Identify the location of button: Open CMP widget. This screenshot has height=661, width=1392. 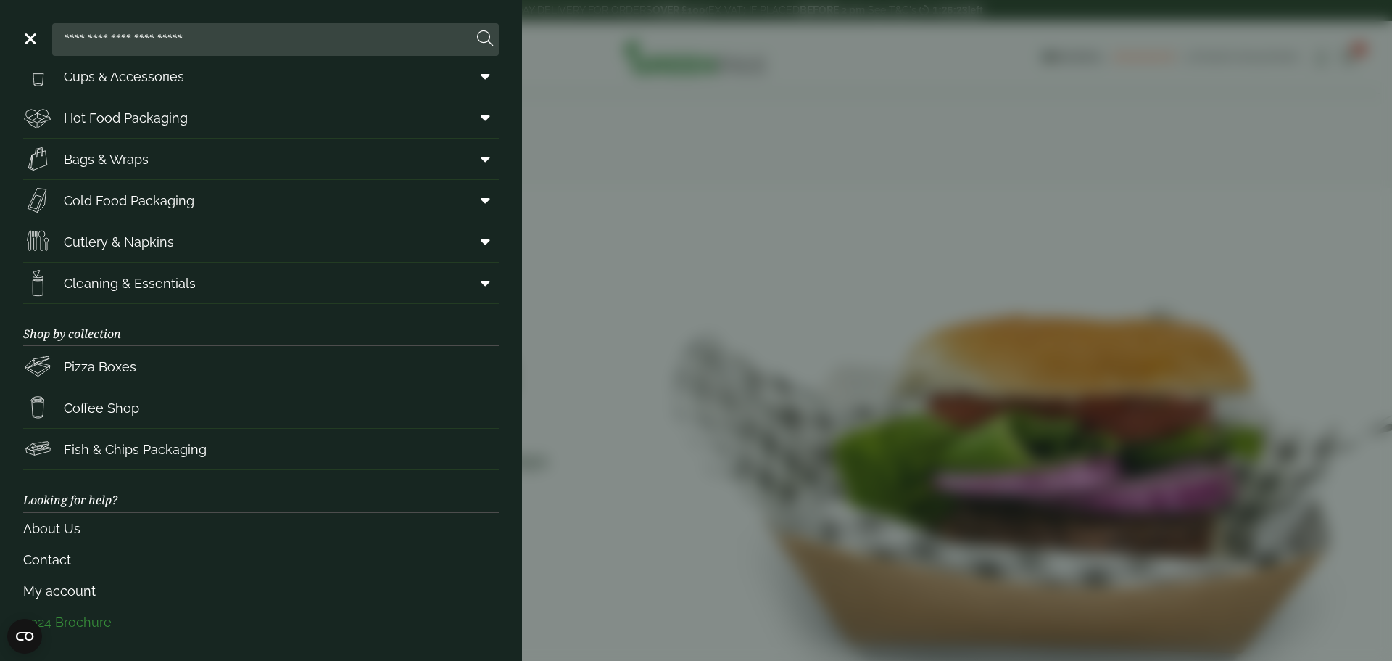
(25, 636).